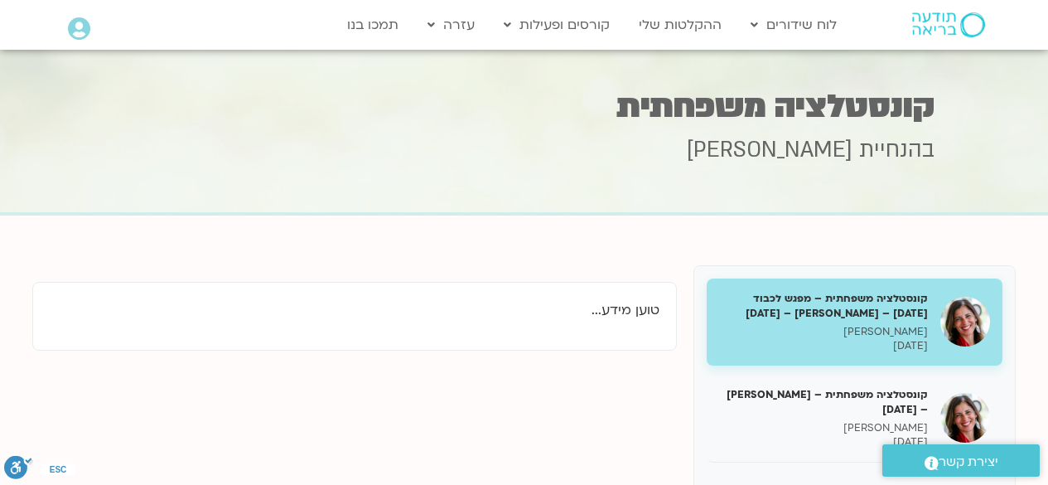 This screenshot has height=485, width=1048. Describe the element at coordinates (354, 310) in the screenshot. I see `p: טוען מידע...` at that location.